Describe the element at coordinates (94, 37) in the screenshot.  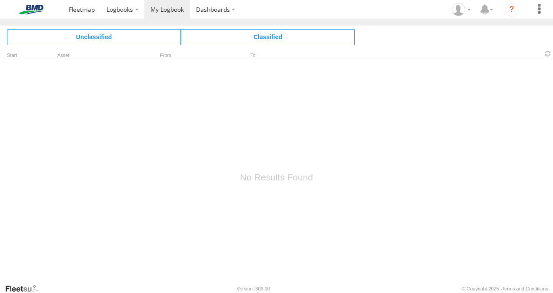
I see `span: Click to view Unclassified Trips` at that location.